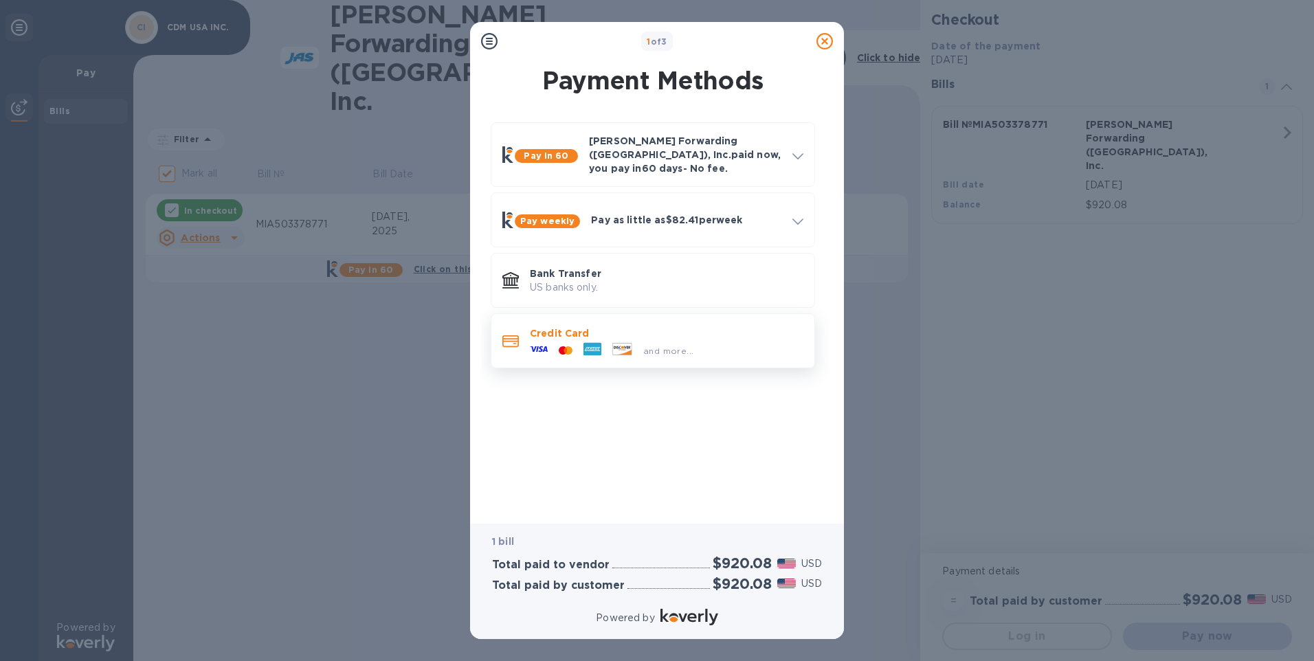  I want to click on p: Bank Transfer, so click(667, 274).